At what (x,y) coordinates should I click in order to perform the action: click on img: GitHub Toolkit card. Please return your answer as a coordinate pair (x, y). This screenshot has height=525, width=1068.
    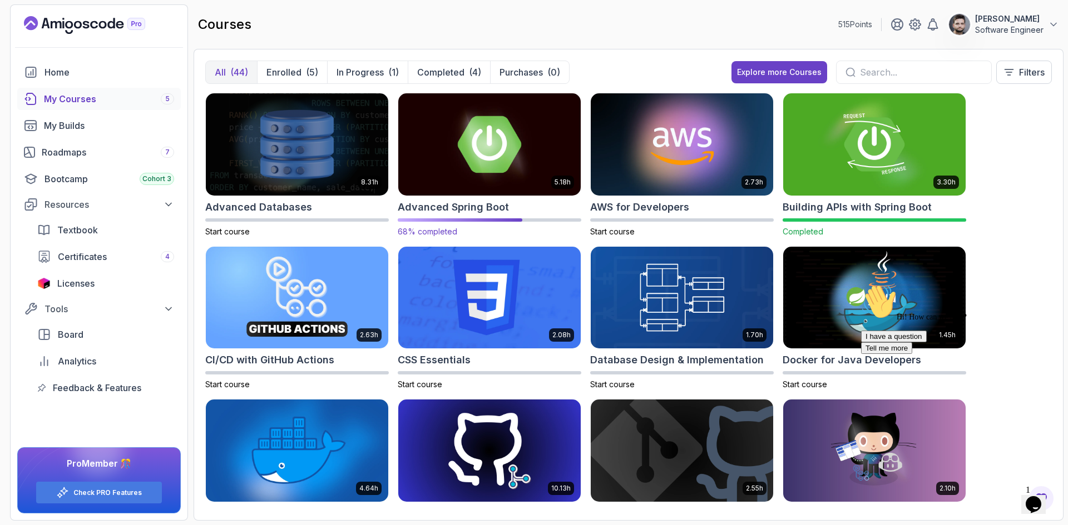
    Looking at the image, I should click on (874, 451).